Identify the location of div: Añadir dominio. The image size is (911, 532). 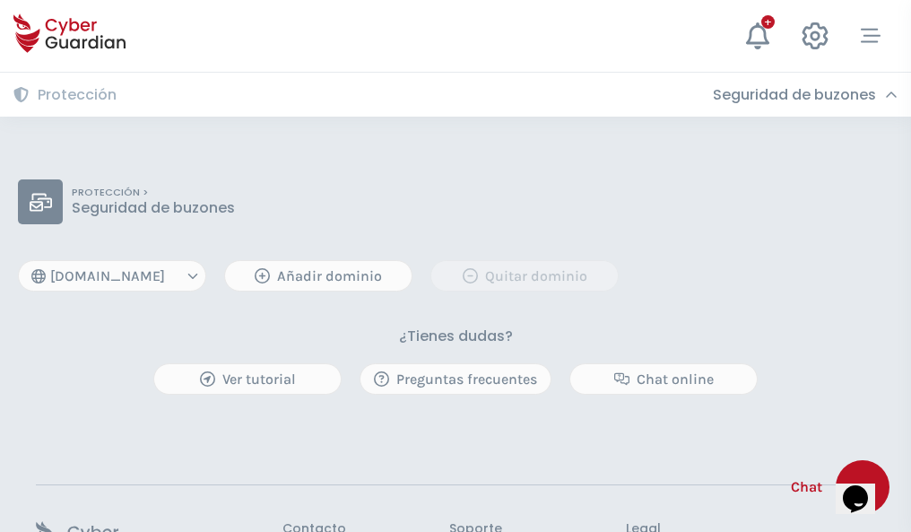
(318, 276).